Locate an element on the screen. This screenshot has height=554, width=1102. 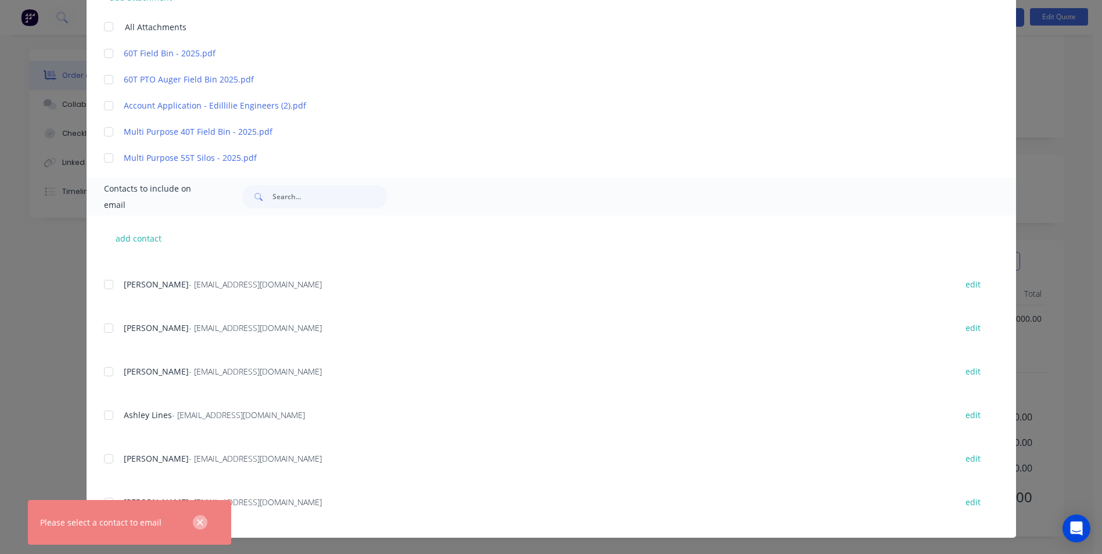
a: 60T PTO Auger Field Bin 2025.pdf is located at coordinates (534, 79).